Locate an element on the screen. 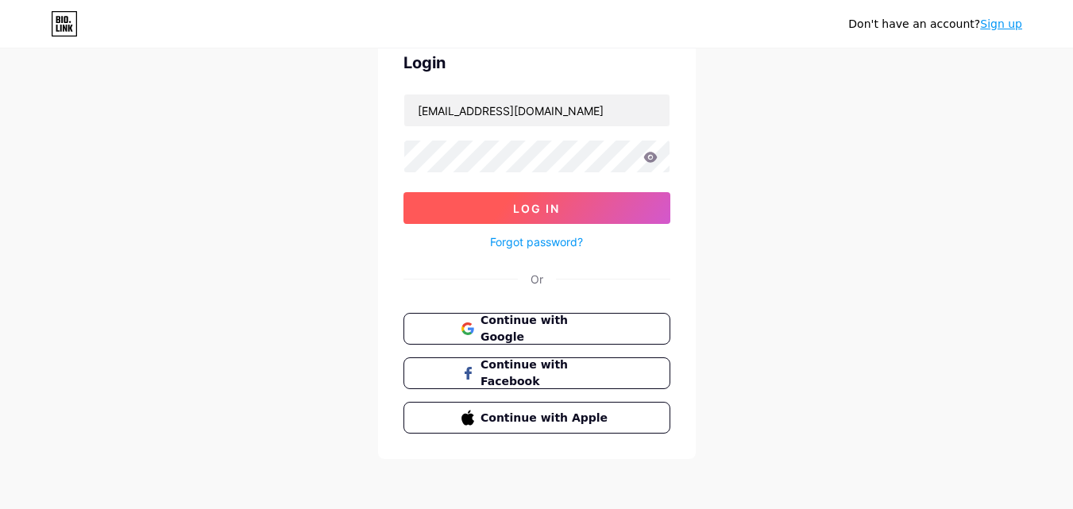  div: Or is located at coordinates (537, 279).